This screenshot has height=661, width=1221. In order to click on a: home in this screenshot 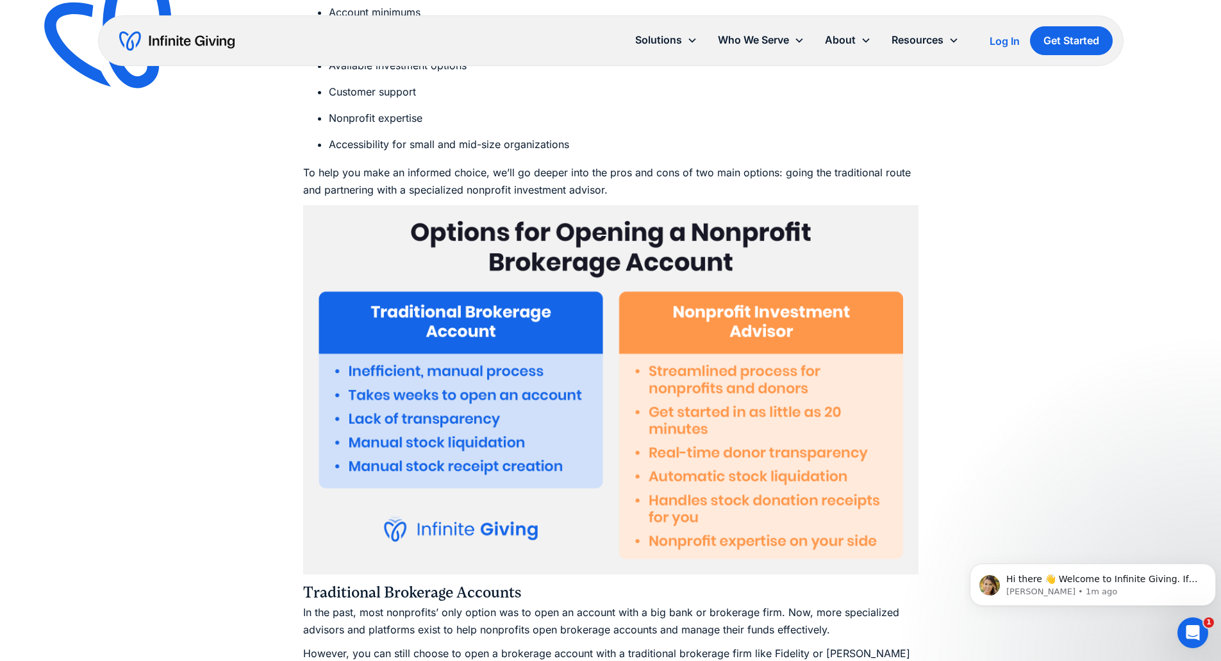, I will do `click(177, 41)`.